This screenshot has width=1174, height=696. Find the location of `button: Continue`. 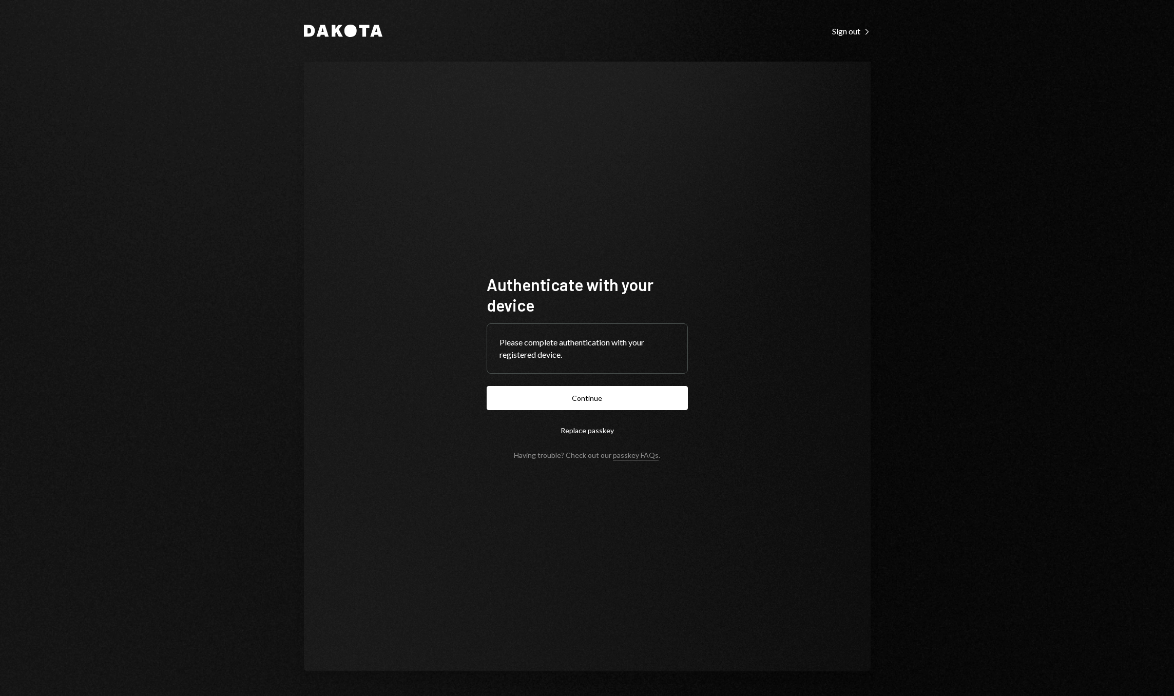

button: Continue is located at coordinates (587, 398).